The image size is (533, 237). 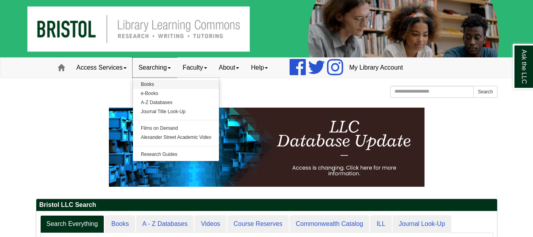 What do you see at coordinates (422, 223) in the screenshot?
I see `a: Journal Look-Up` at bounding box center [422, 223].